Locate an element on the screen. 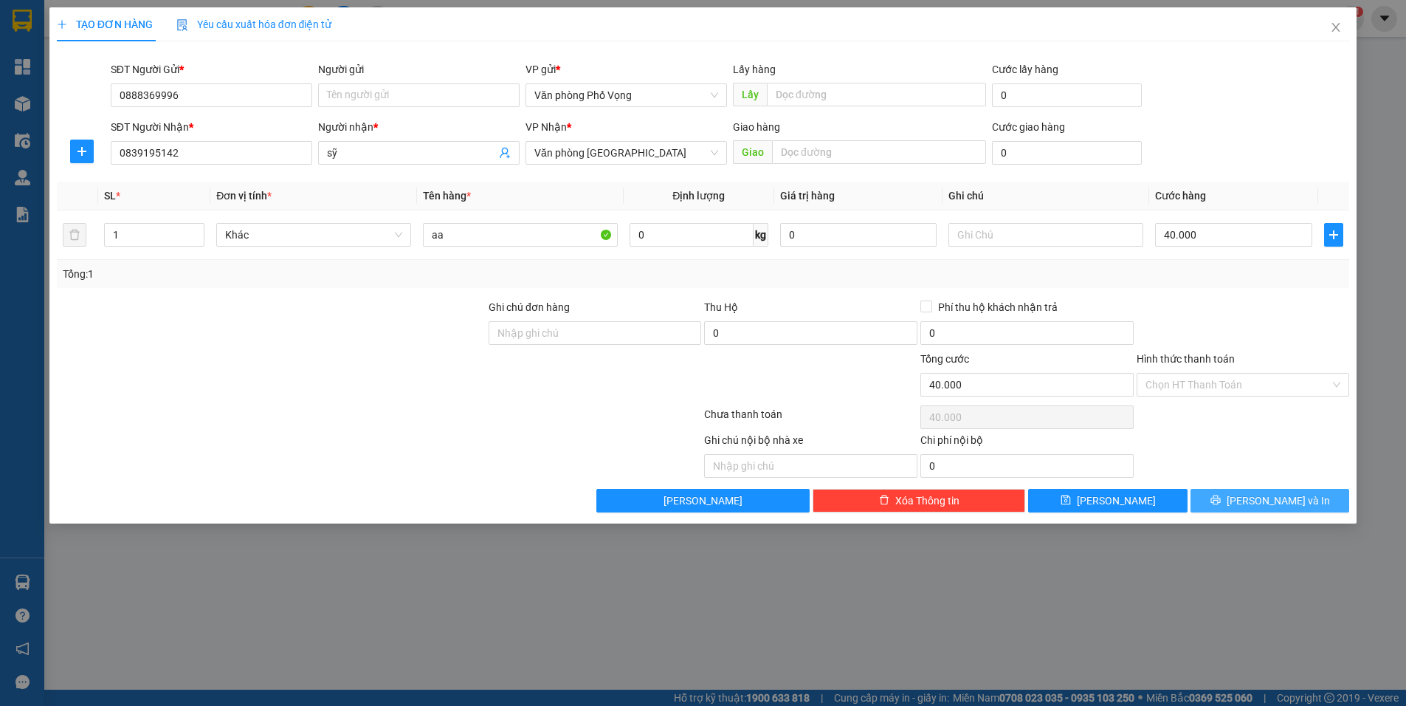 The image size is (1406, 706). label: Cước lấy hàng is located at coordinates (1025, 69).